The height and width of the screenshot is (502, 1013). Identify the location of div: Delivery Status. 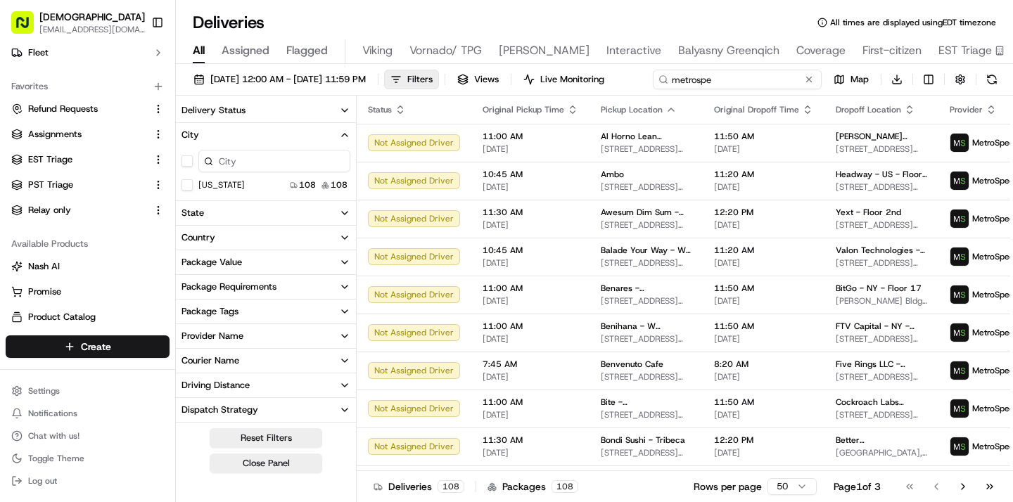
(213, 110).